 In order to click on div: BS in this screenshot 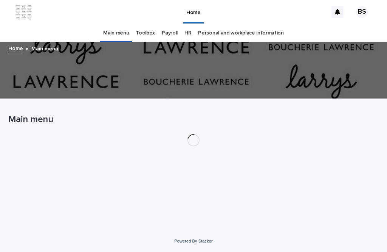, I will do `click(362, 12)`.